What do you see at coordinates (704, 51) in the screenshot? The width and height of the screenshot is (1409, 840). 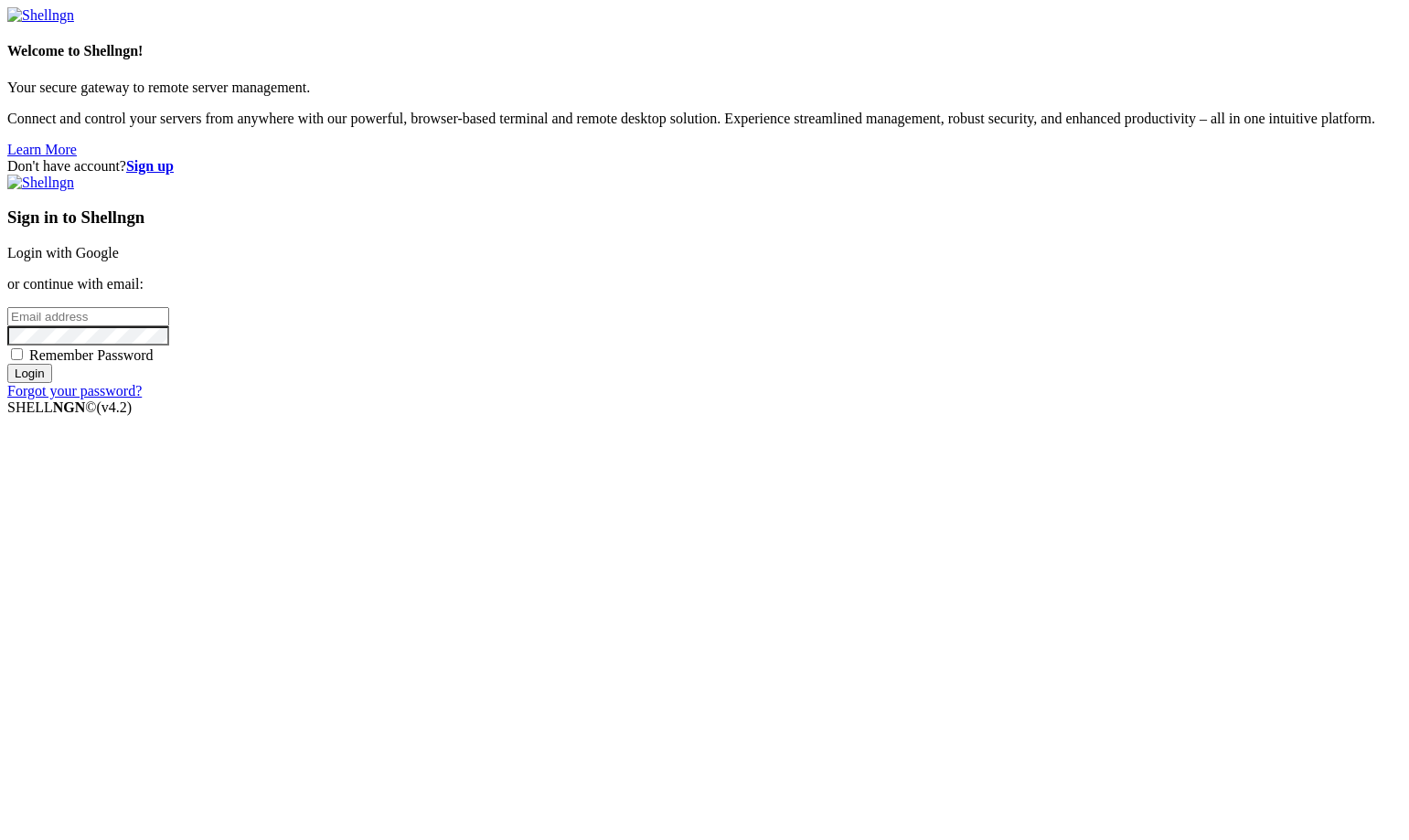 I see `h4: Welcome to Shellngn!` at bounding box center [704, 51].